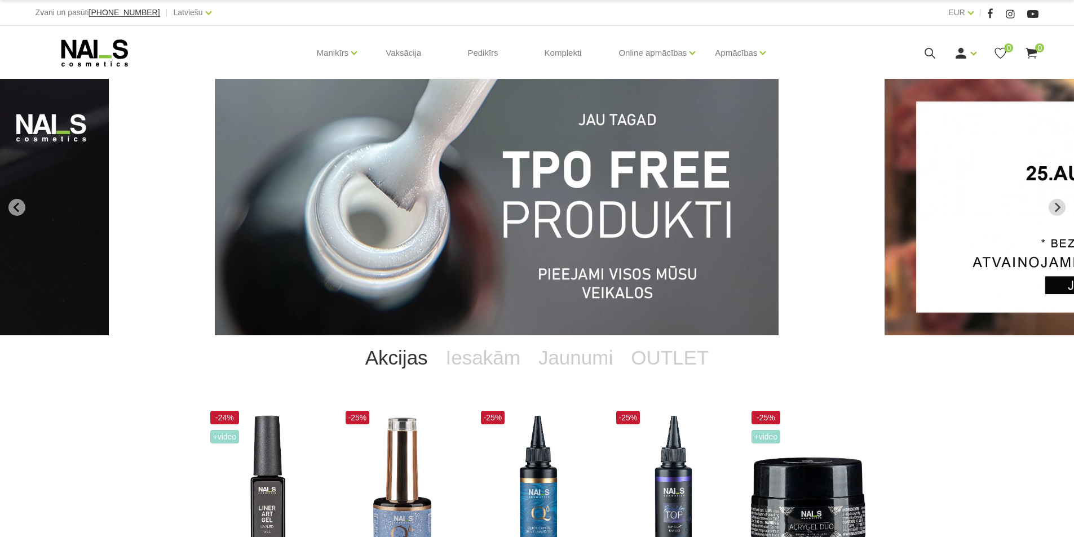 Image resolution: width=1074 pixels, height=537 pixels. Describe the element at coordinates (483, 358) in the screenshot. I see `a: Iesakām` at that location.